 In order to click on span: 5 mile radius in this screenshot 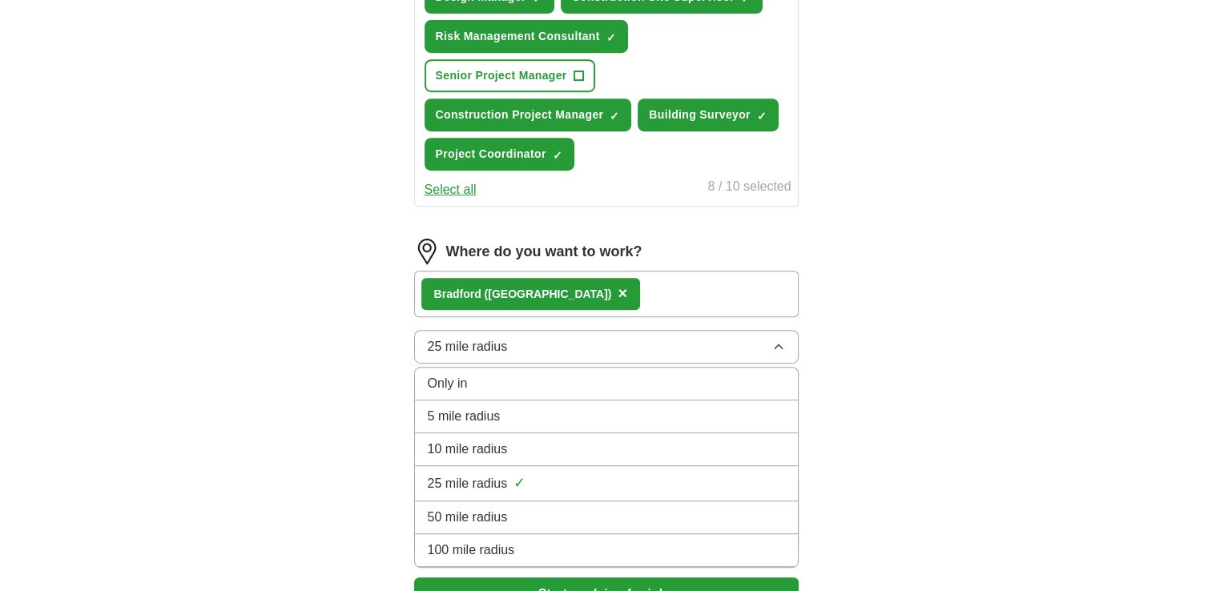, I will do `click(464, 416)`.